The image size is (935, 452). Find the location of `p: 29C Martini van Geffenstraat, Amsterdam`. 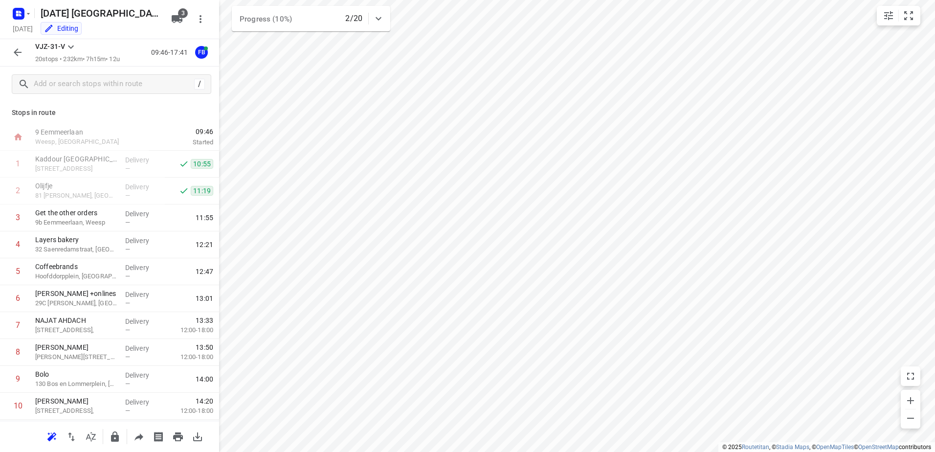

p: 29C Martini van Geffenstraat, Amsterdam is located at coordinates (76, 303).